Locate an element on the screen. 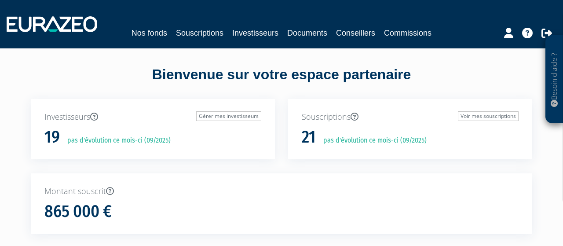  p: Montant souscrit is located at coordinates (282, 191).